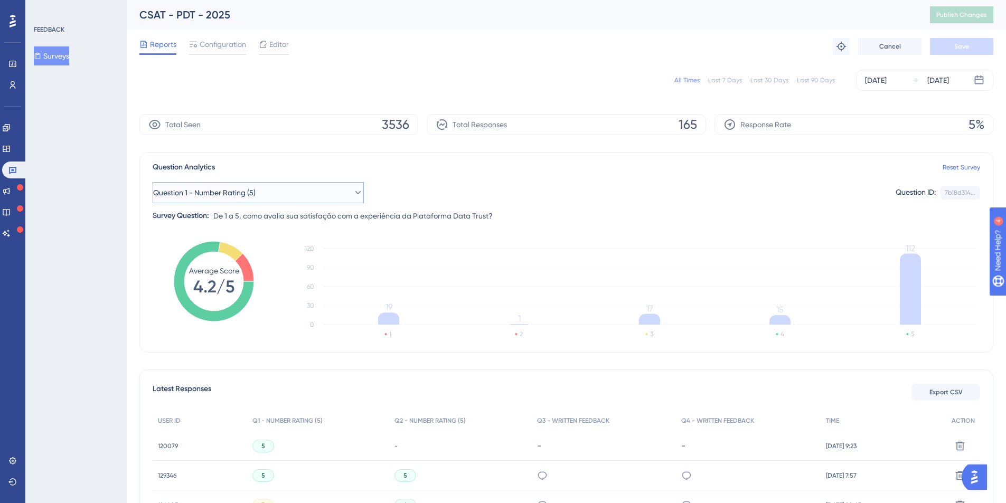 This screenshot has width=1006, height=503. What do you see at coordinates (214, 287) in the screenshot?
I see `tspan: 4.2/5` at bounding box center [214, 287].